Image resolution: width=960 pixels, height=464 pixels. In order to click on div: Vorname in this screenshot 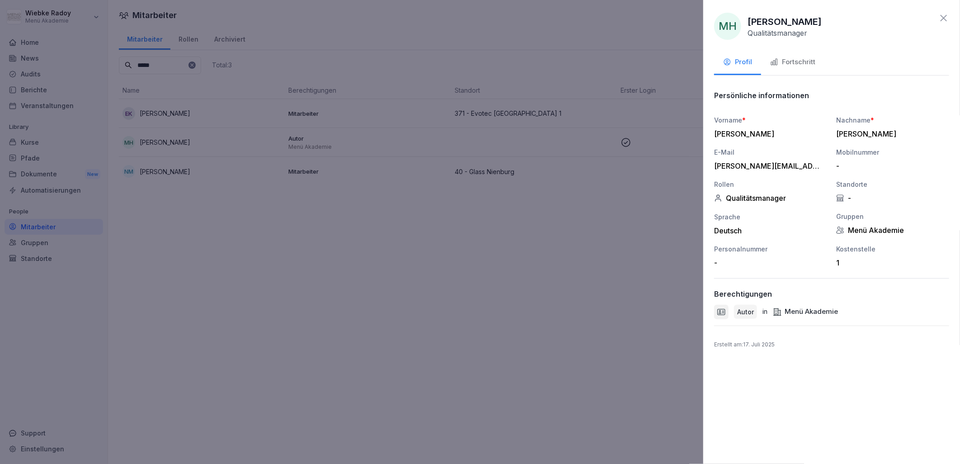, I will do `click(770, 120)`.